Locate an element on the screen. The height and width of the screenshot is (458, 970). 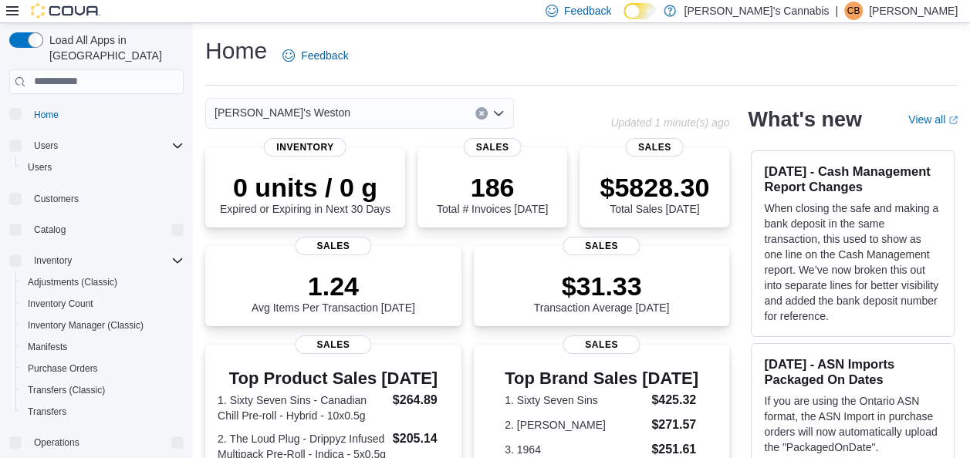
h1: Home is located at coordinates (236, 51).